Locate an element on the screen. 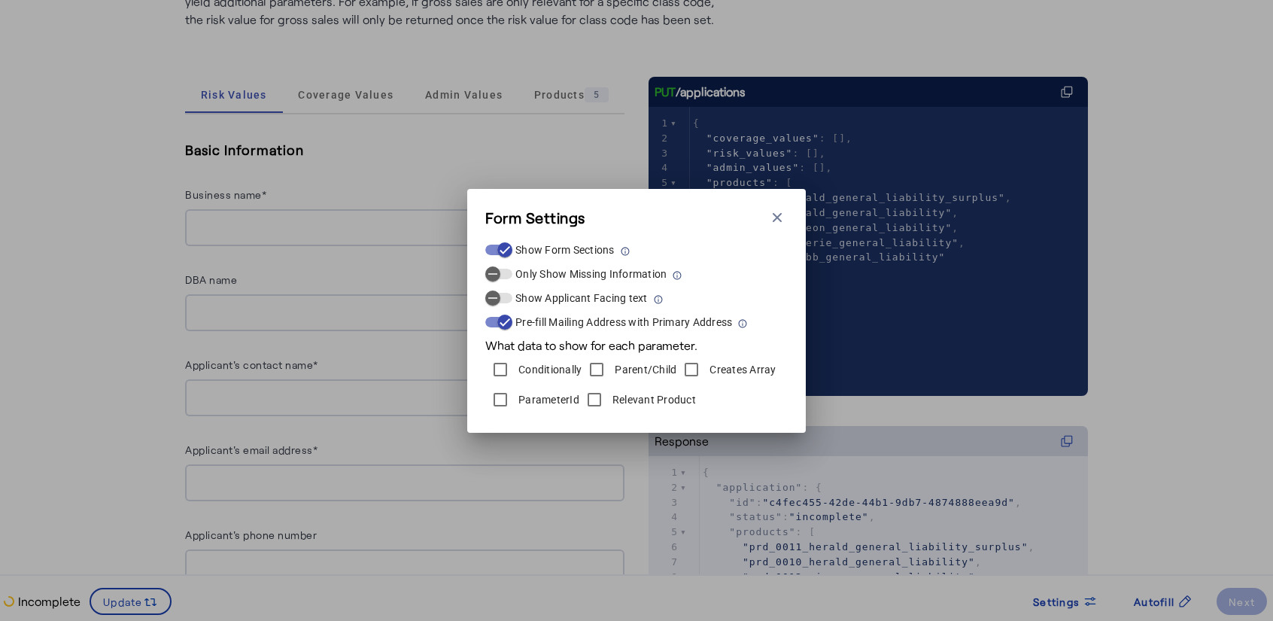 This screenshot has height=621, width=1273. label: Show Applicant Facing text is located at coordinates (580, 298).